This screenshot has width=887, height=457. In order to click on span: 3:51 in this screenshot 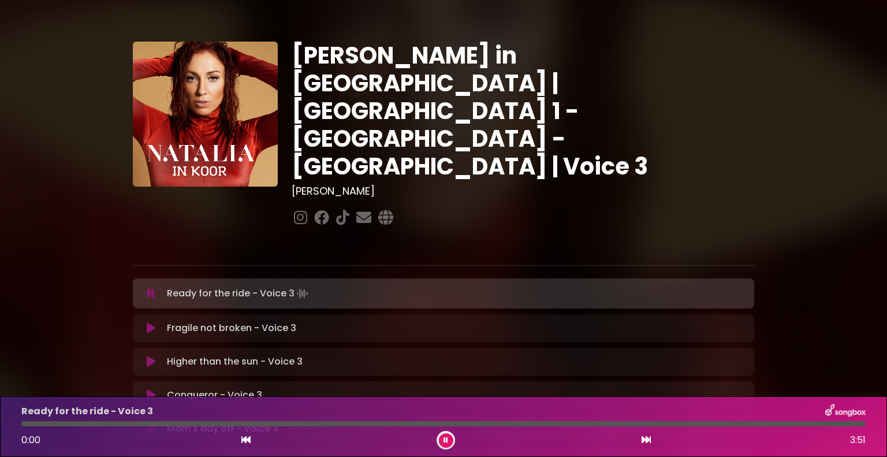, I will do `click(858, 440)`.